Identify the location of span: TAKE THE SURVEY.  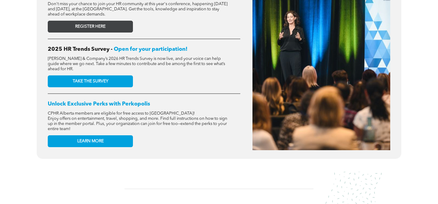
(90, 81).